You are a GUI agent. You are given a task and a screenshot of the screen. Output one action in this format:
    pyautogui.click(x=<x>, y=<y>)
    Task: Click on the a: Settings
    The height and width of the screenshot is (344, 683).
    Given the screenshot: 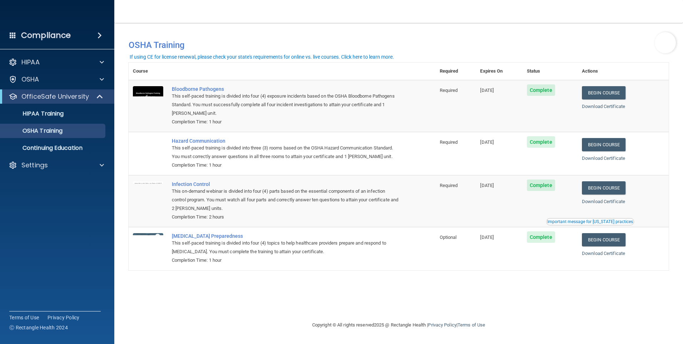 What is the action you would take?
    pyautogui.click(x=56, y=165)
    